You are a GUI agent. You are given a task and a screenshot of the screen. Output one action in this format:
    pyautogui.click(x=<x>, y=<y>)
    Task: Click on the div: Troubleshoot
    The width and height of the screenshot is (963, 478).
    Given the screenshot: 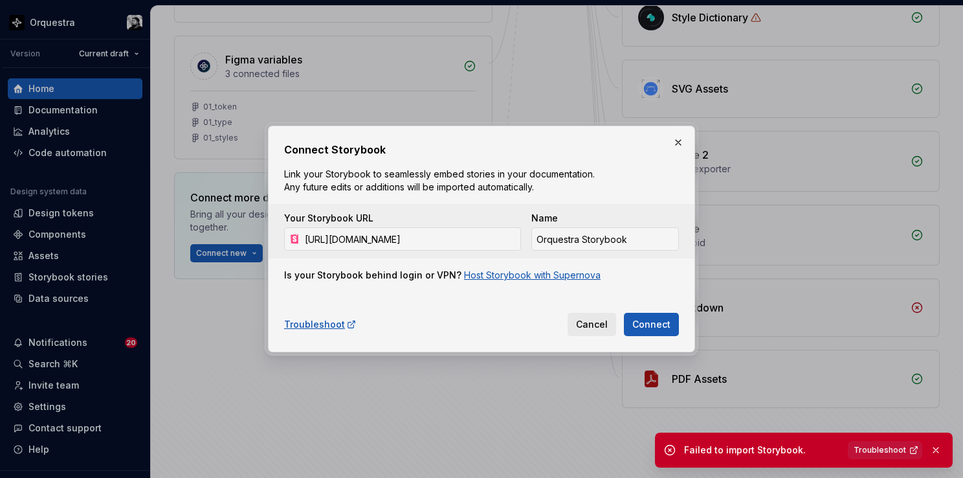 What is the action you would take?
    pyautogui.click(x=320, y=324)
    